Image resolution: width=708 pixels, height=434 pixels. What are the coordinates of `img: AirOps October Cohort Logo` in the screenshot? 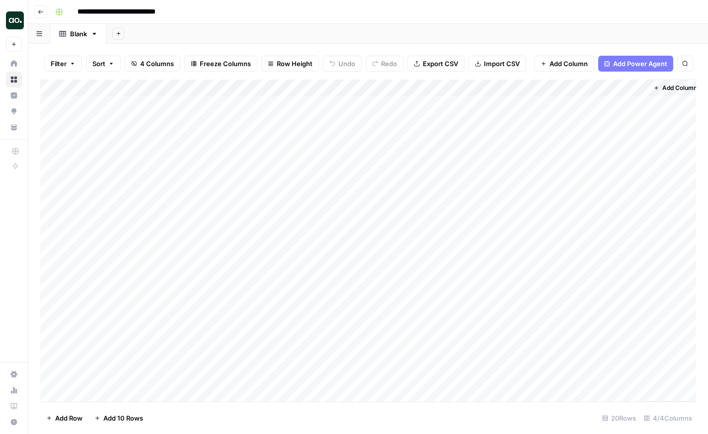 It's located at (15, 20).